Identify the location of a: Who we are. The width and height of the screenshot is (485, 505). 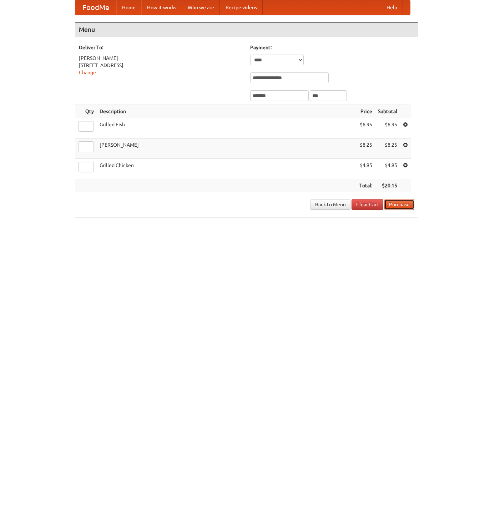
(201, 7).